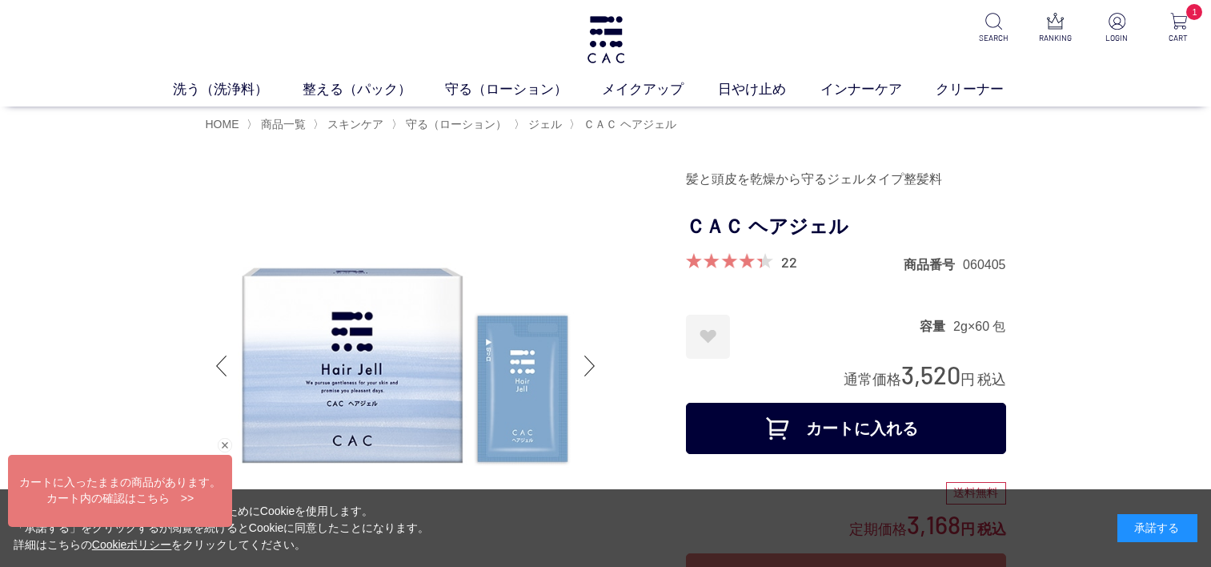  I want to click on a: ＣＡＣ ヘアジェル, so click(628, 124).